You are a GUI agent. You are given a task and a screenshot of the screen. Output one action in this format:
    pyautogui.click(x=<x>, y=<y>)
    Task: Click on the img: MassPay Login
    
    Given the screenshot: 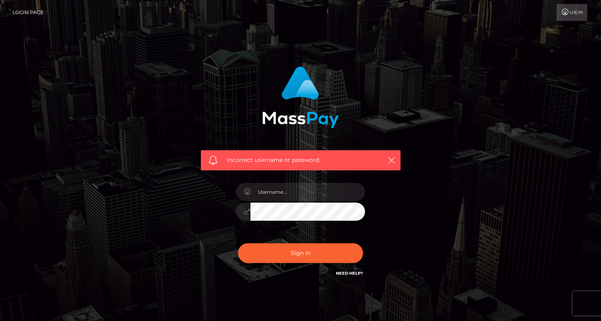 What is the action you would take?
    pyautogui.click(x=300, y=97)
    